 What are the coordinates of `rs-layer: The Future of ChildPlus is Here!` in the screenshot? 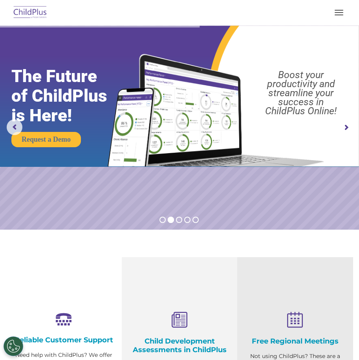 It's located at (69, 96).